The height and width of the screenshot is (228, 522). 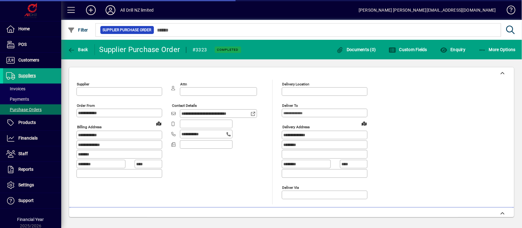 What do you see at coordinates (83, 84) in the screenshot?
I see `mat-label: Supplier` at bounding box center [83, 84].